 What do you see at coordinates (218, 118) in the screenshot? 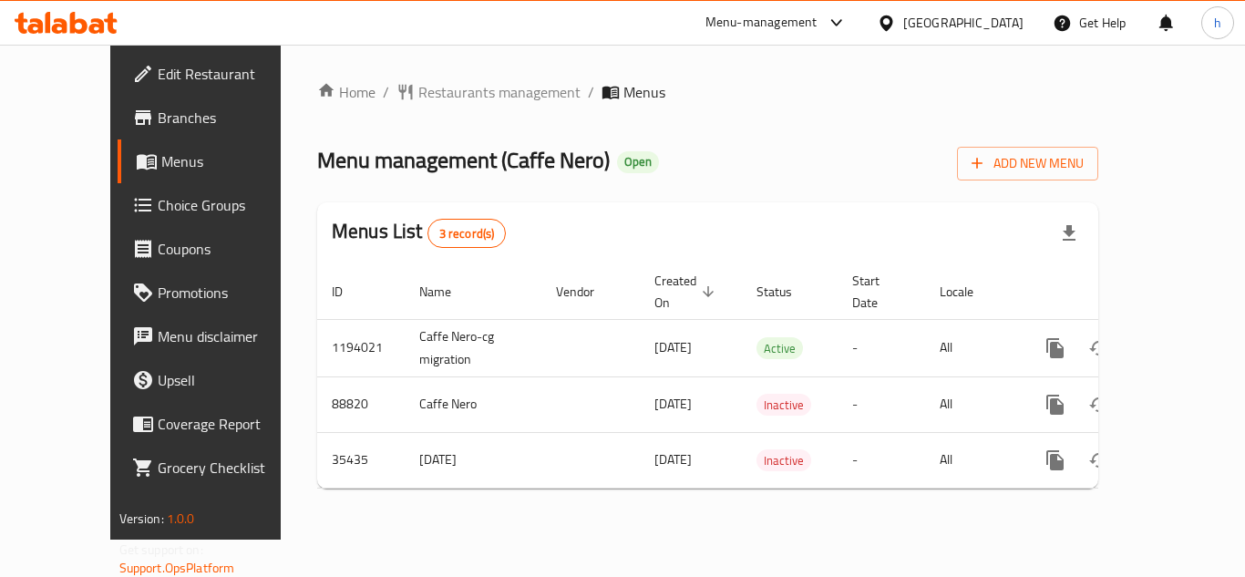
I see `a: Branches` at bounding box center [218, 118].